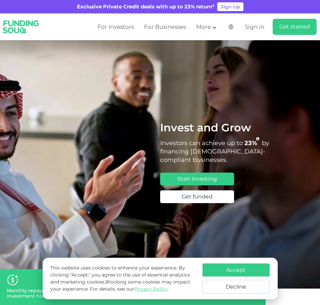  What do you see at coordinates (120, 286) in the screenshot?
I see `span: Blocking some cookies may impact your experience.` at bounding box center [120, 286].